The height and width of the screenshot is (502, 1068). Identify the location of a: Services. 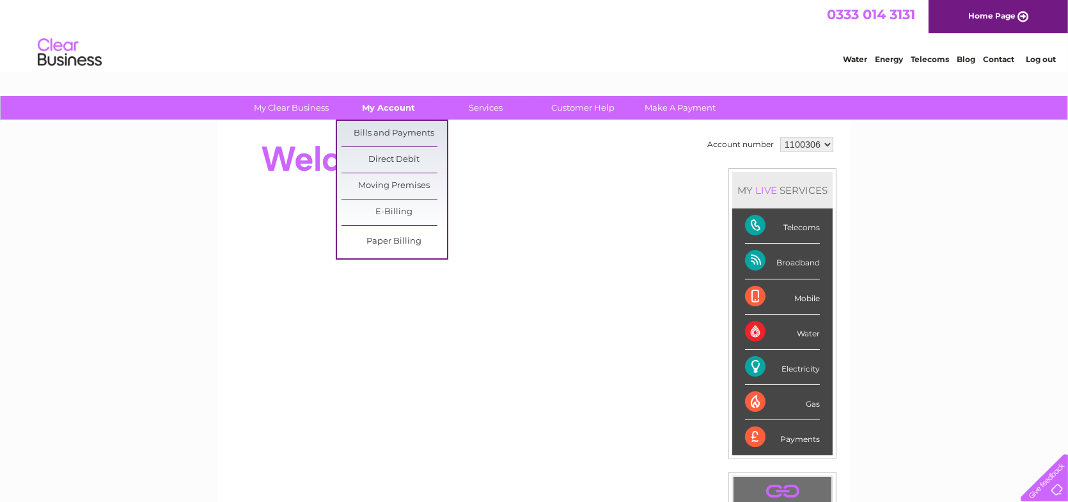
(486, 107).